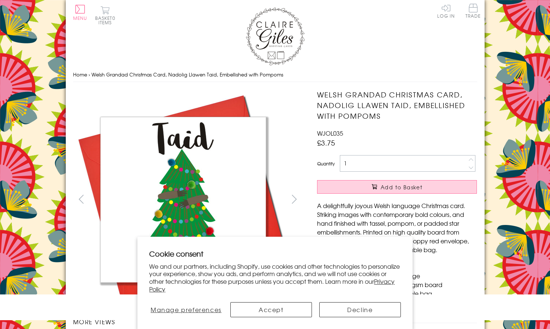 This screenshot has width=550, height=329. What do you see at coordinates (80, 12) in the screenshot?
I see `button: Menu` at bounding box center [80, 12].